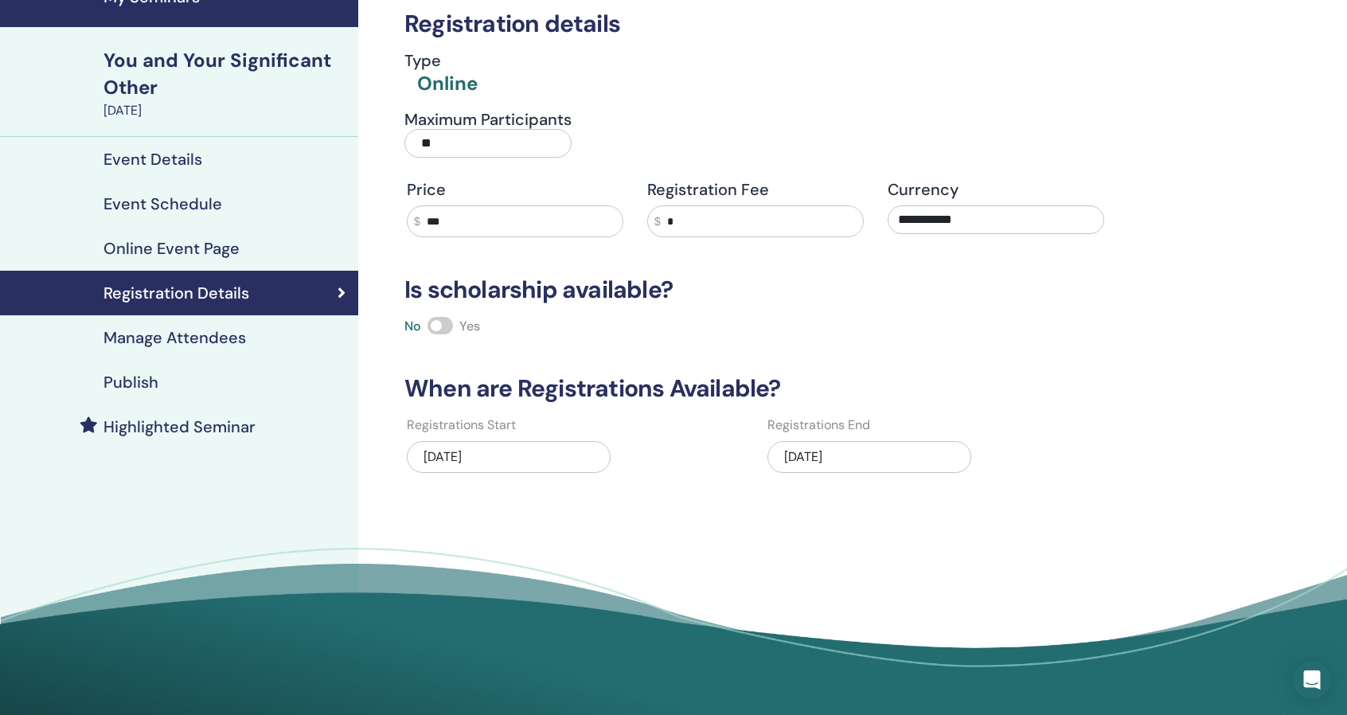 This screenshot has width=1347, height=715. Describe the element at coordinates (162, 204) in the screenshot. I see `h4: Event Schedule` at that location.